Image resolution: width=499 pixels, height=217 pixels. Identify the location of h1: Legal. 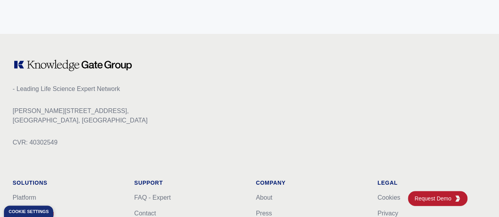
(432, 183).